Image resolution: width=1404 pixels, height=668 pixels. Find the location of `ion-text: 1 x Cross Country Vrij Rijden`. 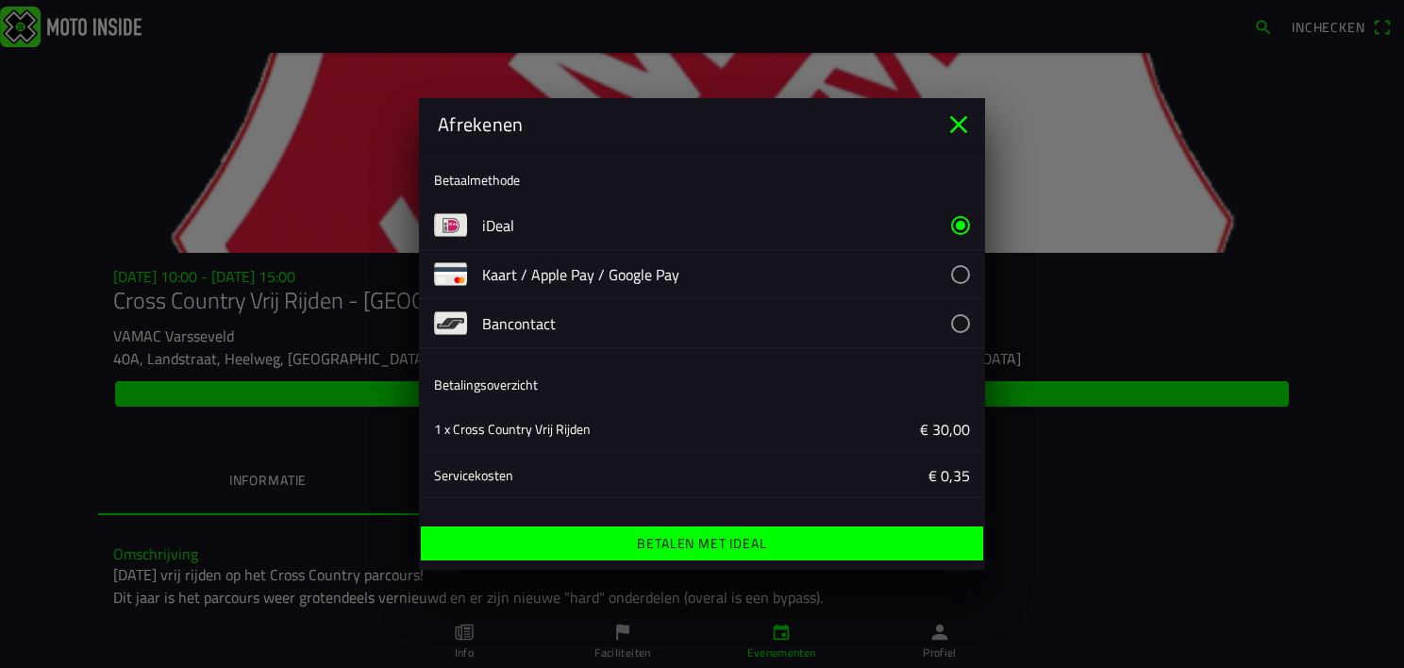

ion-text: 1 x Cross Country Vrij Rijden is located at coordinates (512, 428).